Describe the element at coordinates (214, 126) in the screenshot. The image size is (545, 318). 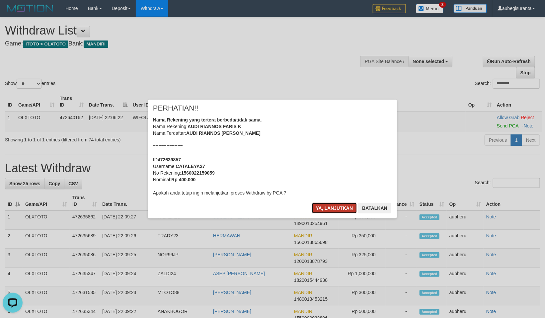
I see `b: AUDI RIANNOS FARIS K` at that location.